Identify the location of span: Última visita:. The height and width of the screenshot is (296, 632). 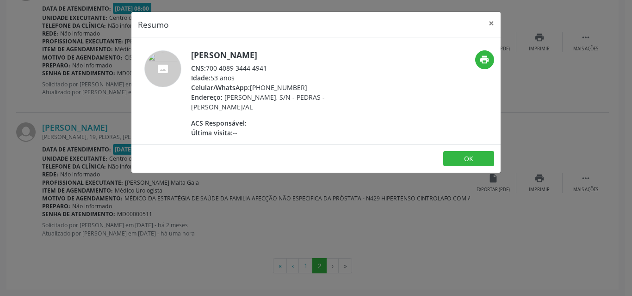
(212, 133).